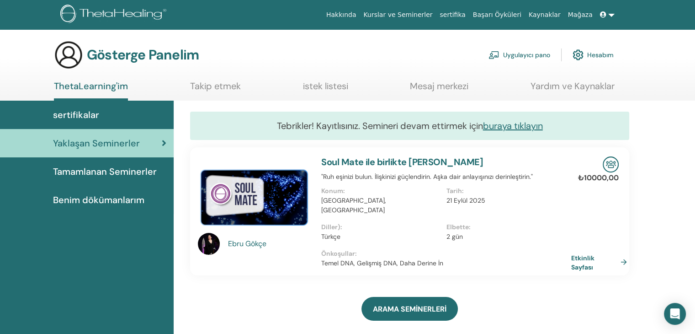 Image resolution: width=695 pixels, height=334 pixels. I want to click on font: Türkçe, so click(331, 236).